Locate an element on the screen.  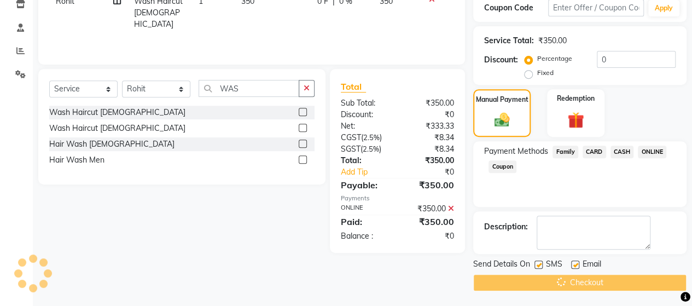
div: Total: is located at coordinates (365, 160).